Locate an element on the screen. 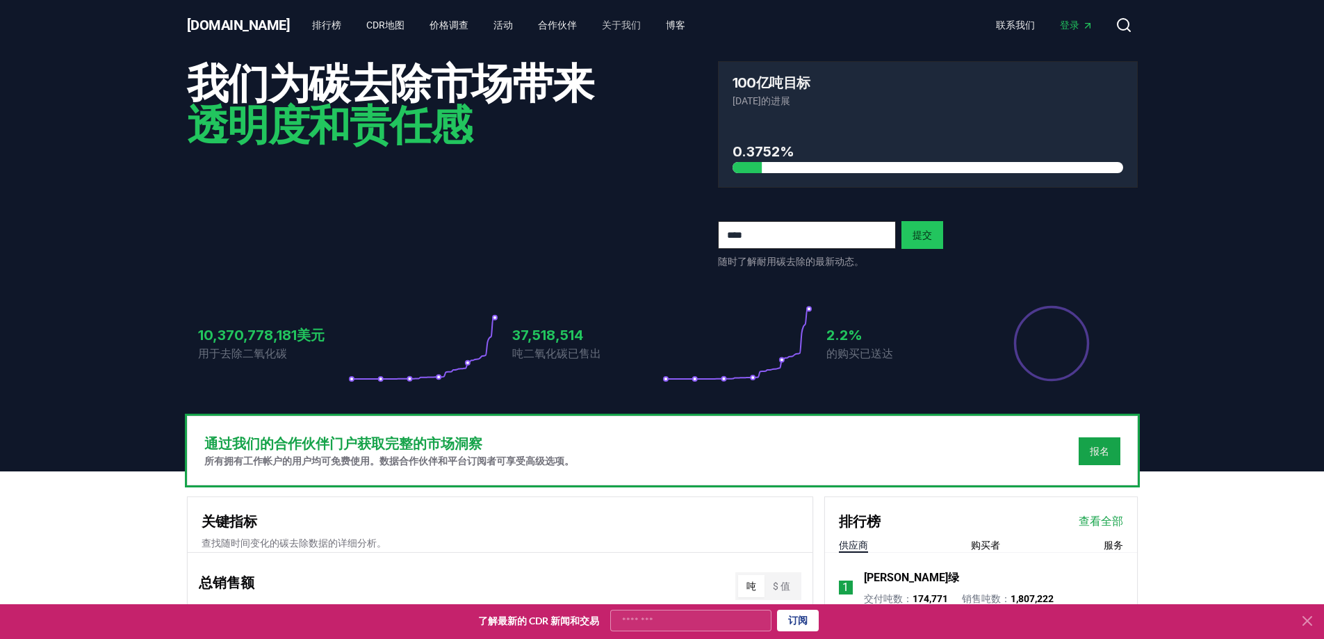 This screenshot has width=1324, height=639. font: 价格调查 is located at coordinates (449, 25).